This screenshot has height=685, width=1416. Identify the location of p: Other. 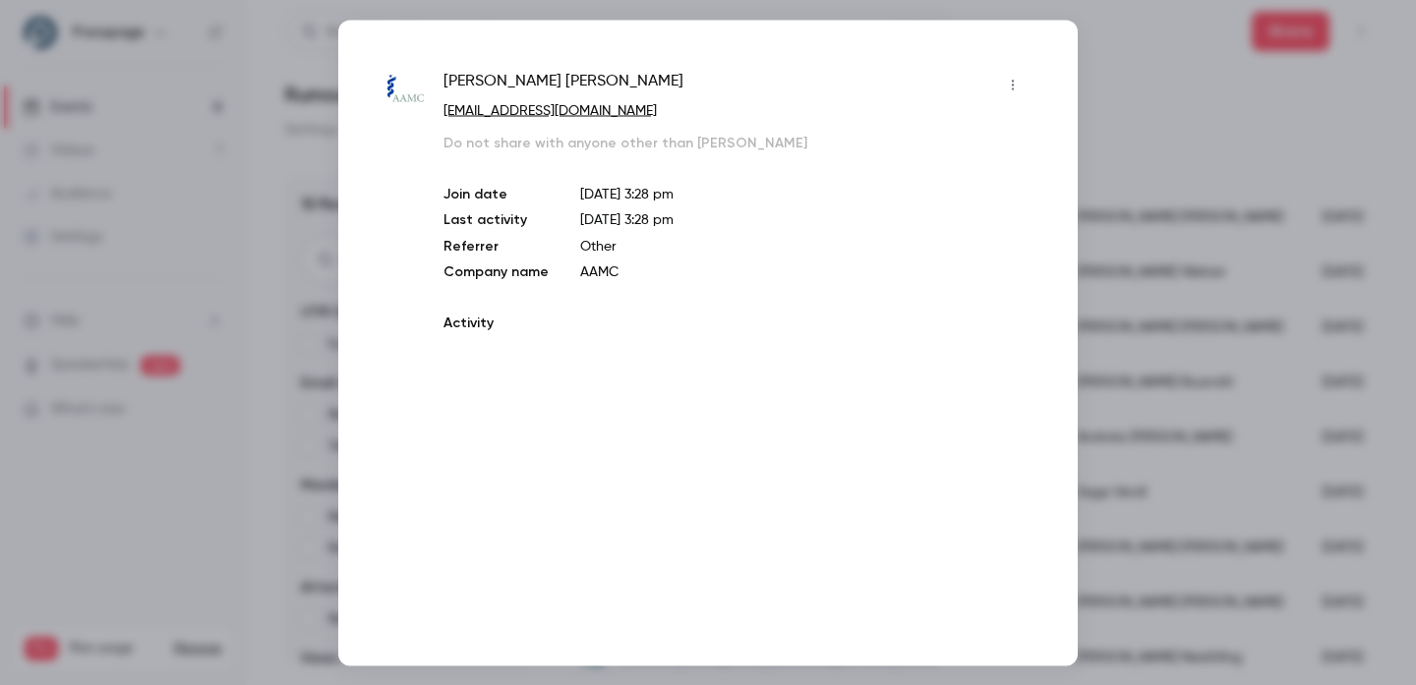
(804, 246).